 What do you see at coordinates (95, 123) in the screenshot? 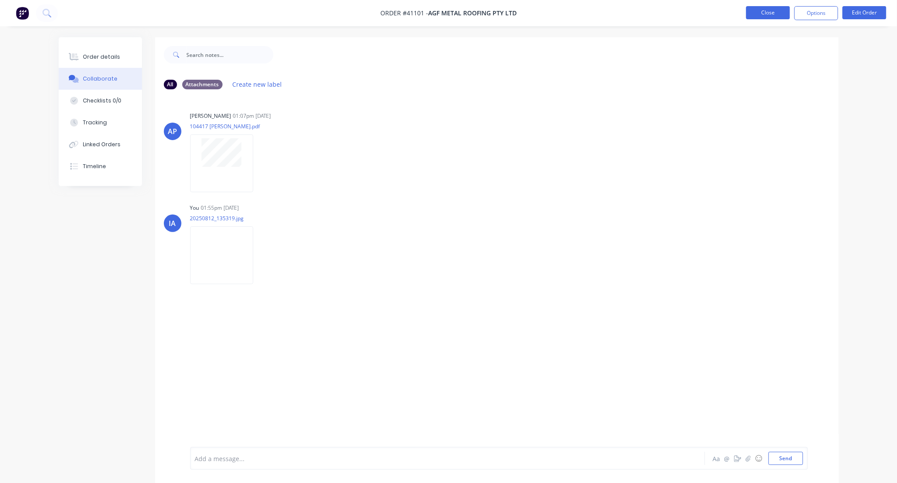
I see `div: Tracking` at bounding box center [95, 123].